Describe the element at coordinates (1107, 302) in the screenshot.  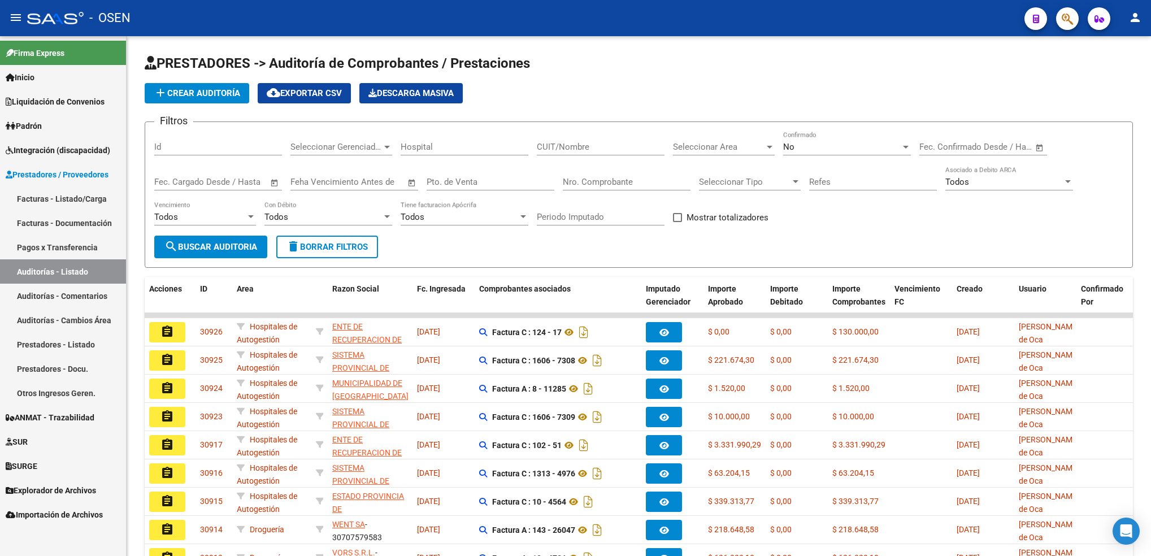
I see `datatable-header-cell: Confirmado Por` at that location.